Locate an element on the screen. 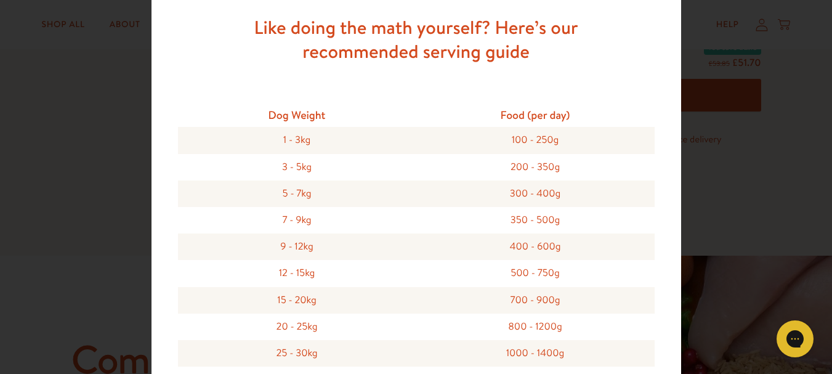  div: 5 - 7kg is located at coordinates (297, 193).